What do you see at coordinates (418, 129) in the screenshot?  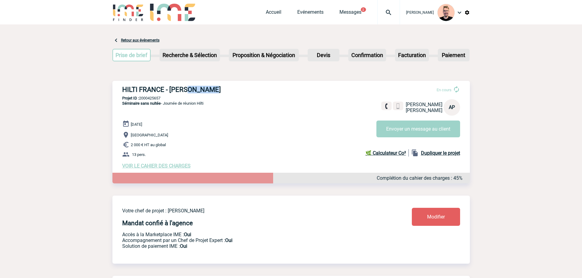 I see `button: Envoyer un message au client` at bounding box center [418, 129].